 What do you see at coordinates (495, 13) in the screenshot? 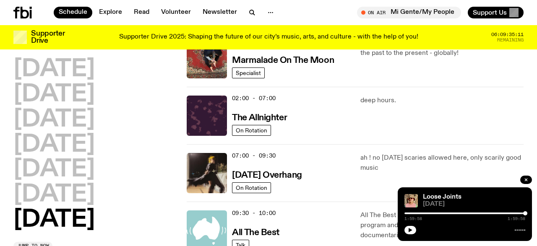
I see `button: Support Us` at bounding box center [495, 13].